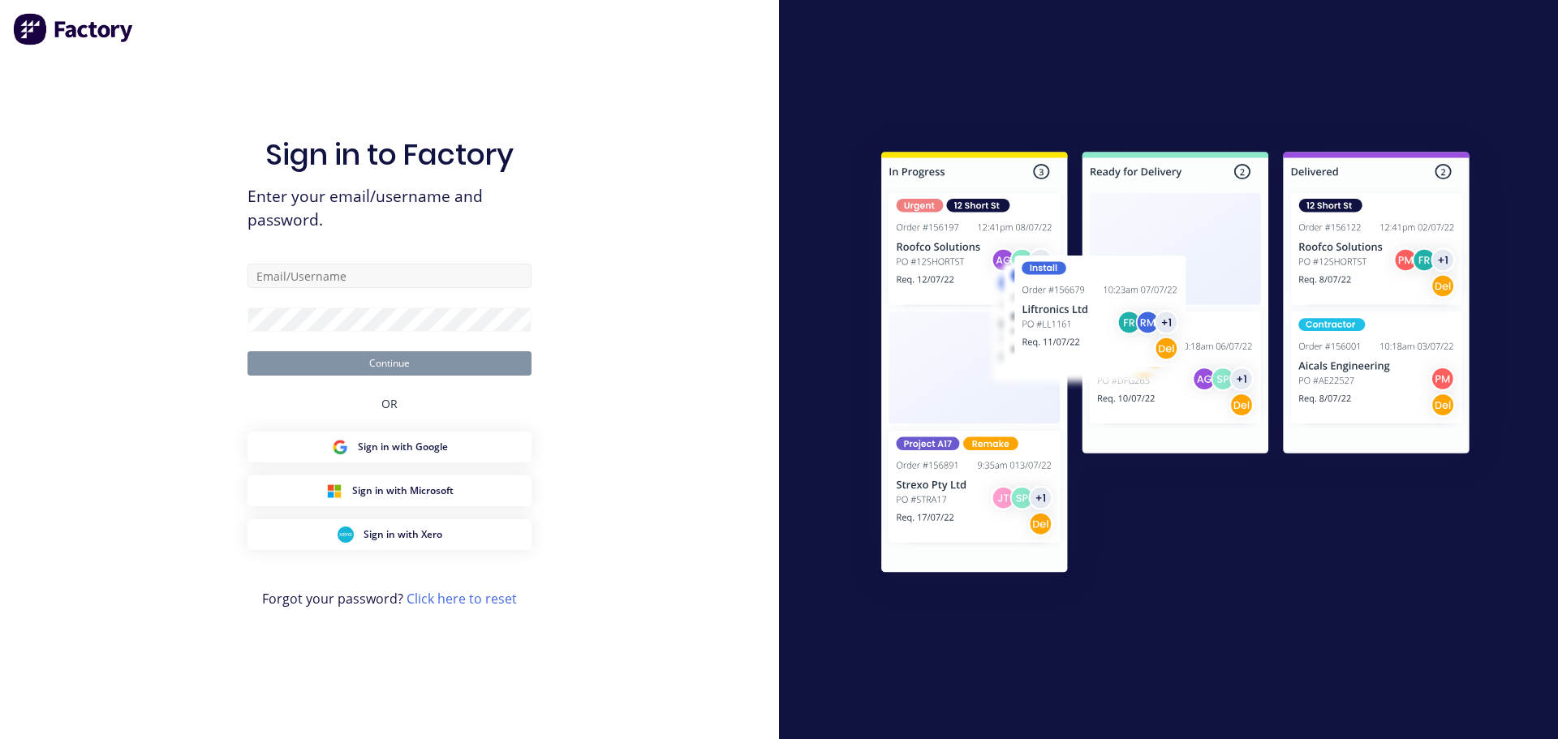  What do you see at coordinates (389, 447) in the screenshot?
I see `button: Google Sign inSign in with Google` at bounding box center [389, 447].